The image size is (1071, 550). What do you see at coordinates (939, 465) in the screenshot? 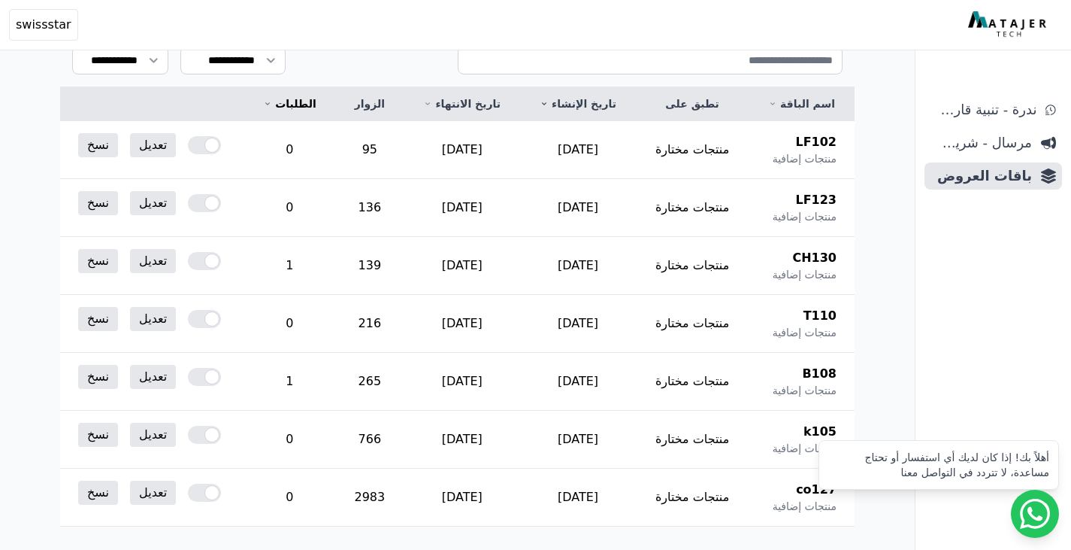
I see `div: أهلاً بك! إذا كان لديك أي استفسار أو تحتاج مساعدة، لا تتردد في التواصل معنا` at bounding box center [939, 465].